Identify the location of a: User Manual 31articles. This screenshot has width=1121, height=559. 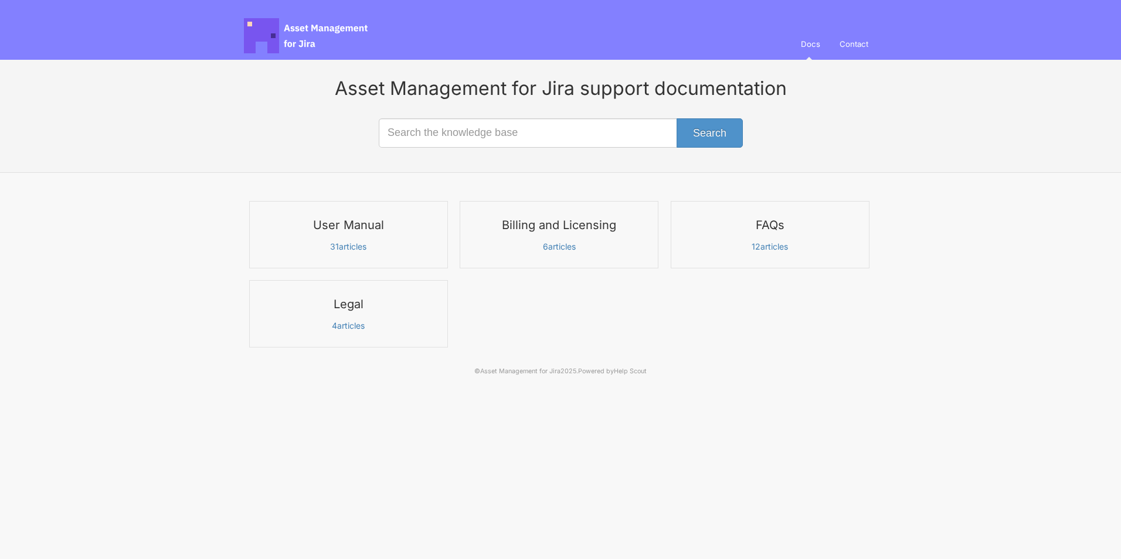
(348, 235).